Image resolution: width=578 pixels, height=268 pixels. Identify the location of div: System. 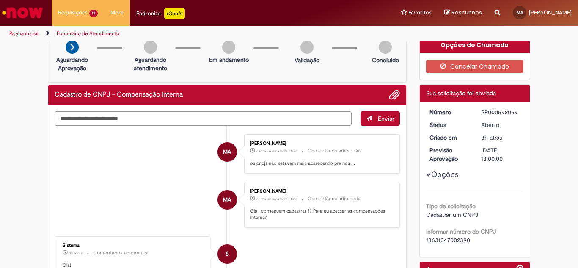
(227, 254).